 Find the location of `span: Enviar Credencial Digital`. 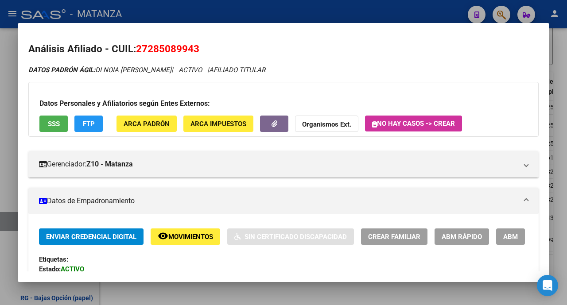

span: Enviar Credencial Digital is located at coordinates (91, 237).